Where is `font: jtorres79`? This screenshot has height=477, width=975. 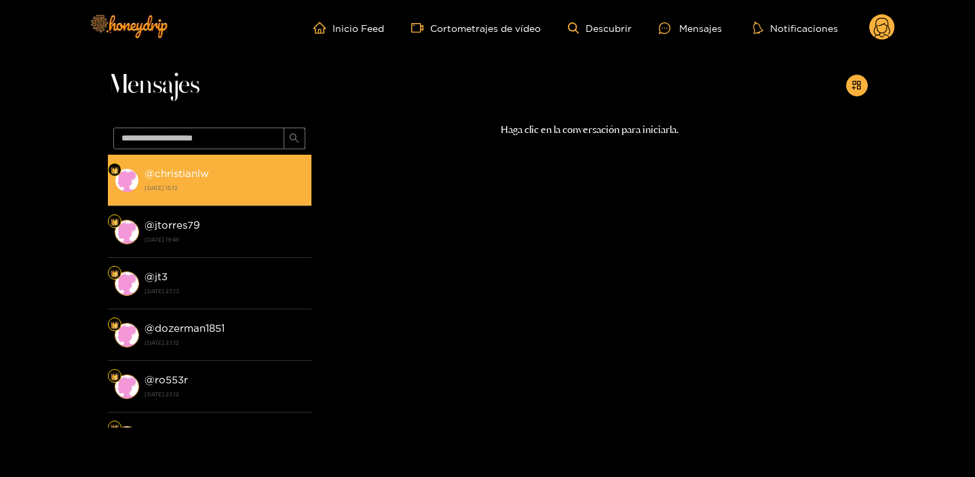
font: jtorres79 is located at coordinates (177, 225).